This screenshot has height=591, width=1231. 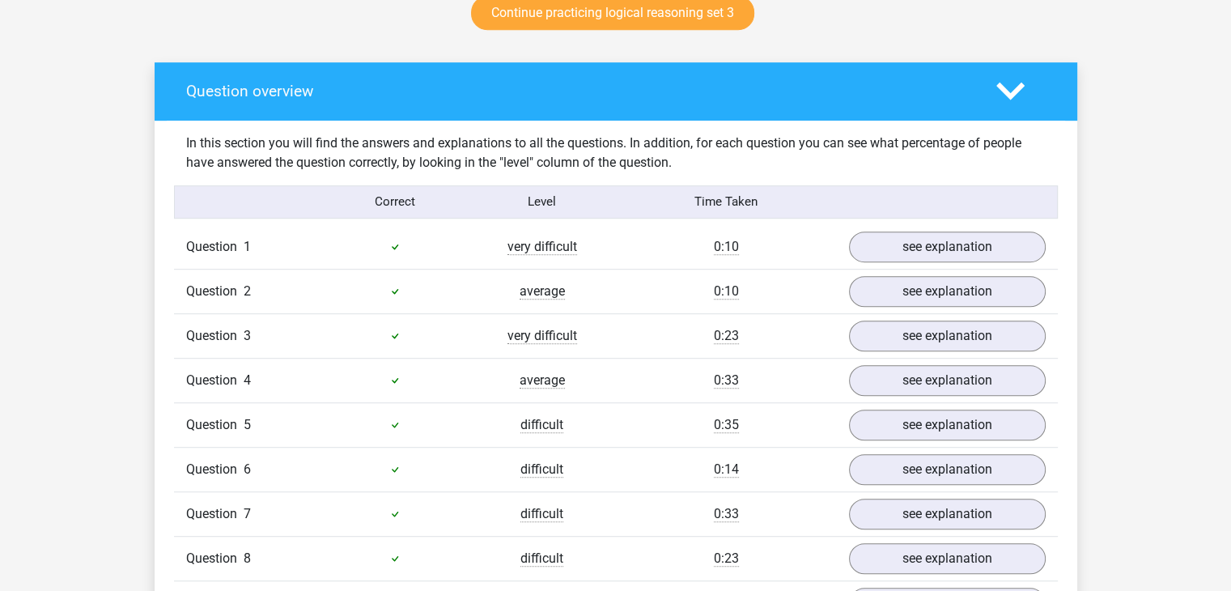 I want to click on span: 0:14, so click(x=726, y=470).